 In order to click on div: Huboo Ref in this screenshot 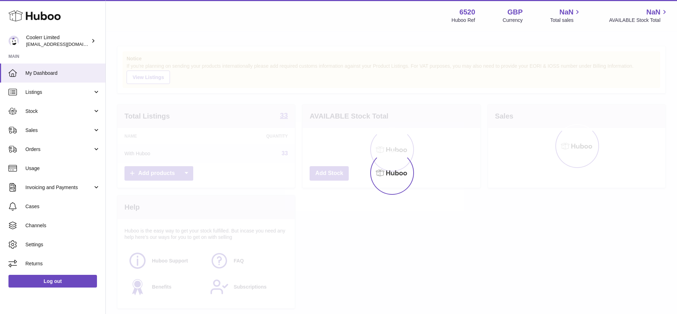, I will do `click(463, 20)`.